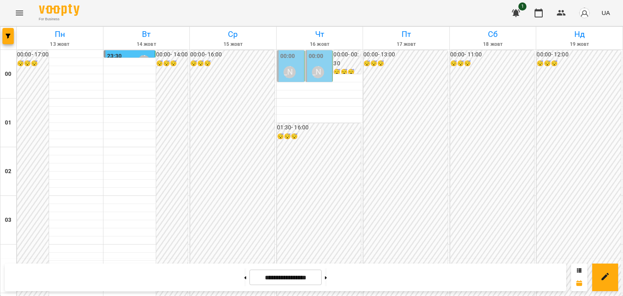 Image resolution: width=623 pixels, height=296 pixels. What do you see at coordinates (232, 55) in the screenshot?
I see `h6: 00:00 - 16:00` at bounding box center [232, 55].